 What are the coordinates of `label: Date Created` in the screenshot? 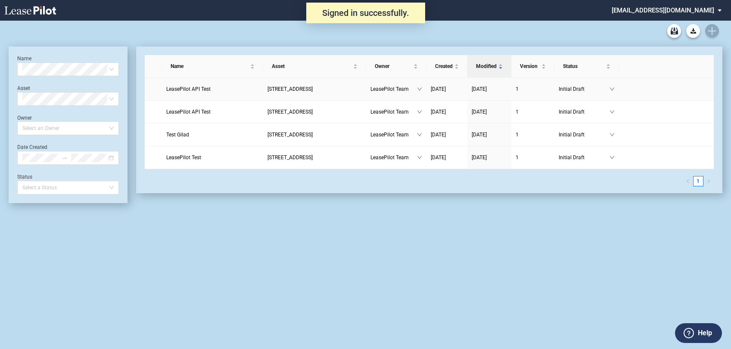 It's located at (32, 147).